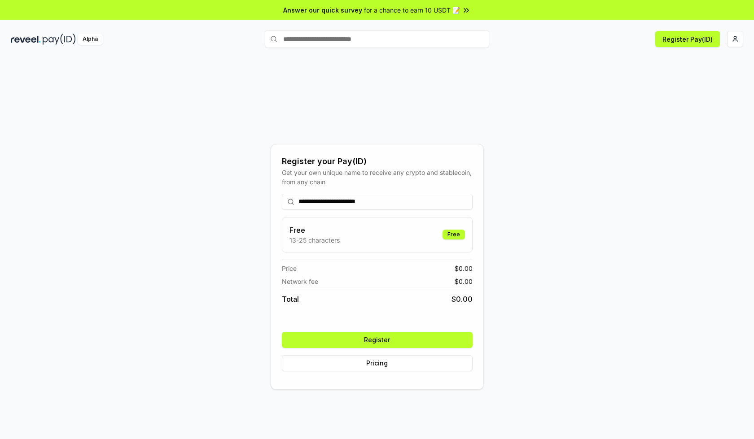  Describe the element at coordinates (377, 363) in the screenshot. I see `button: Pricing` at that location.